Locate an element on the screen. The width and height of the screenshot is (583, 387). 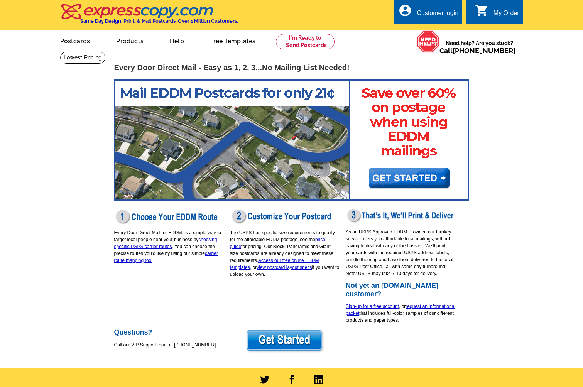
p: The USPS has specific size requirements to qualify for the affordable EDDM postage, see the for p... is located at coordinates (285, 253).